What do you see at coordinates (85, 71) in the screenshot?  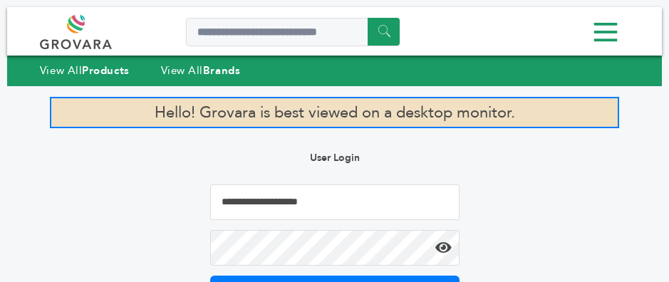 I see `a: View AllProducts` at bounding box center [85, 71].